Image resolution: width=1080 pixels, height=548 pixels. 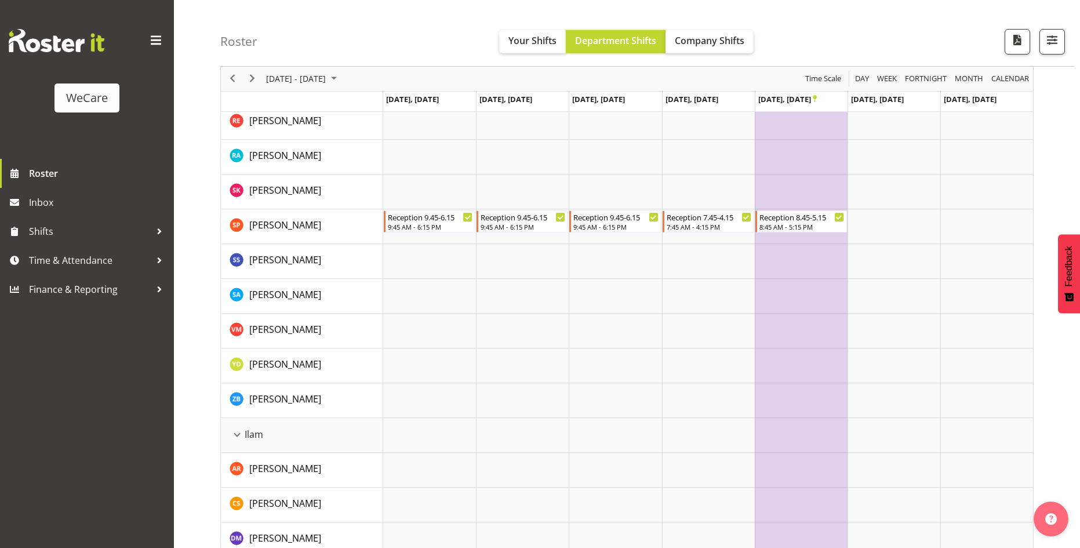 What do you see at coordinates (302, 470) in the screenshot?
I see `td: Andrea Ramirez resource` at bounding box center [302, 470].